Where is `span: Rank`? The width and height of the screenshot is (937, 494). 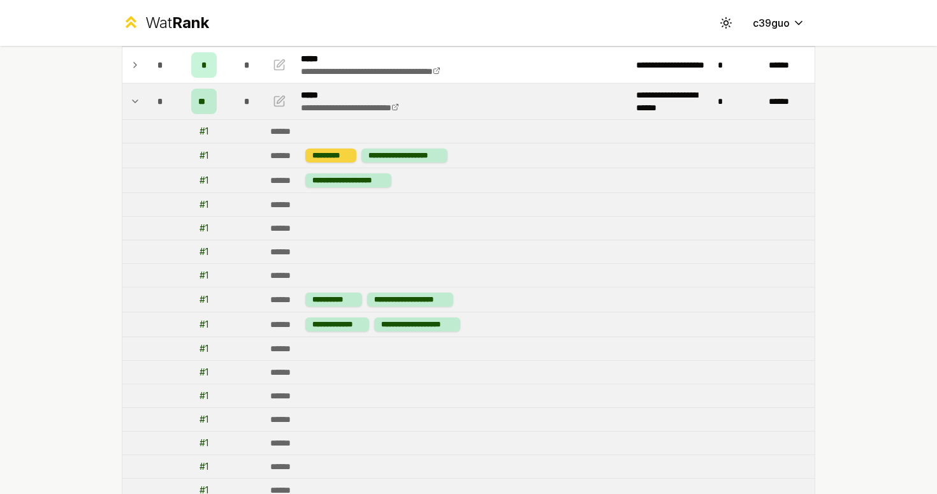 span: Rank is located at coordinates (191, 22).